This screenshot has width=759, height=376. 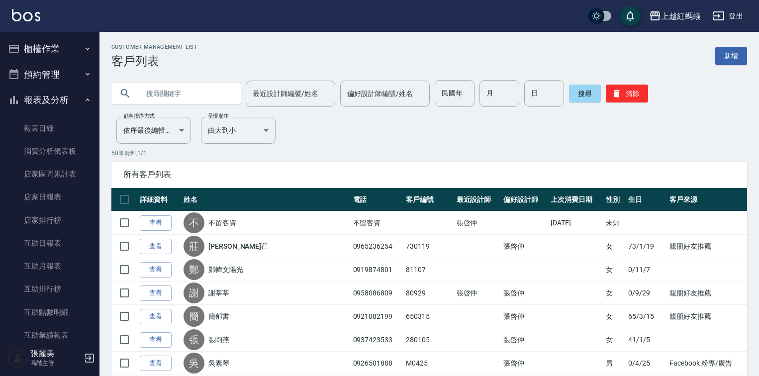 I want to click on td: M0425, so click(x=429, y=363).